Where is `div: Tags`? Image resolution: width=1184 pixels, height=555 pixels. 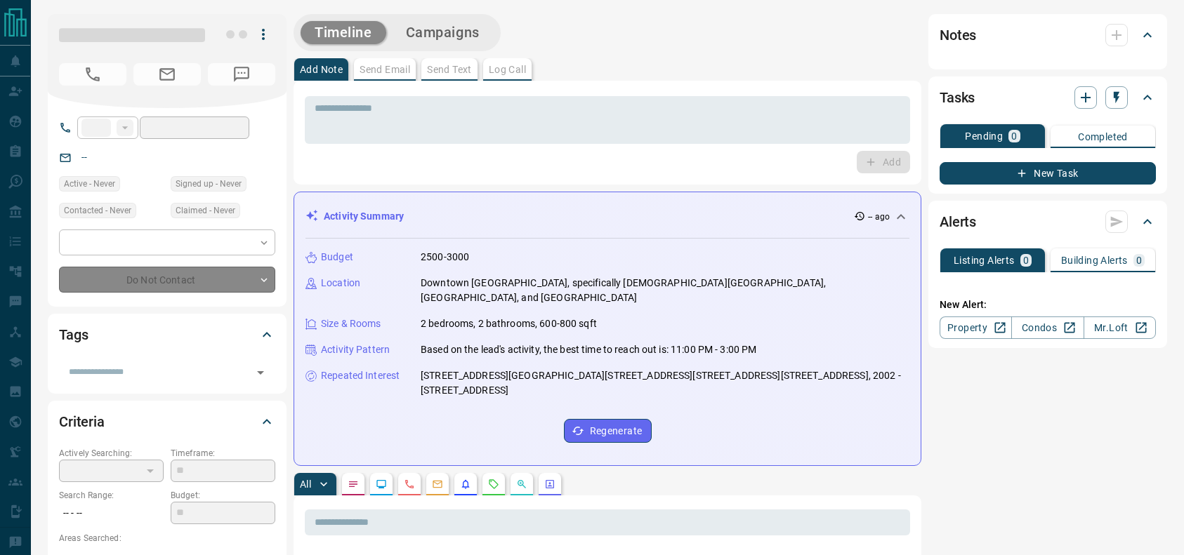
div: Tags is located at coordinates (167, 335).